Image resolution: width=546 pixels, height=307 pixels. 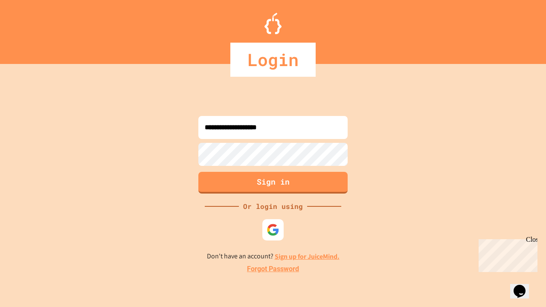 What do you see at coordinates (273, 256) in the screenshot?
I see `p: Don't have an account?` at bounding box center [273, 256].